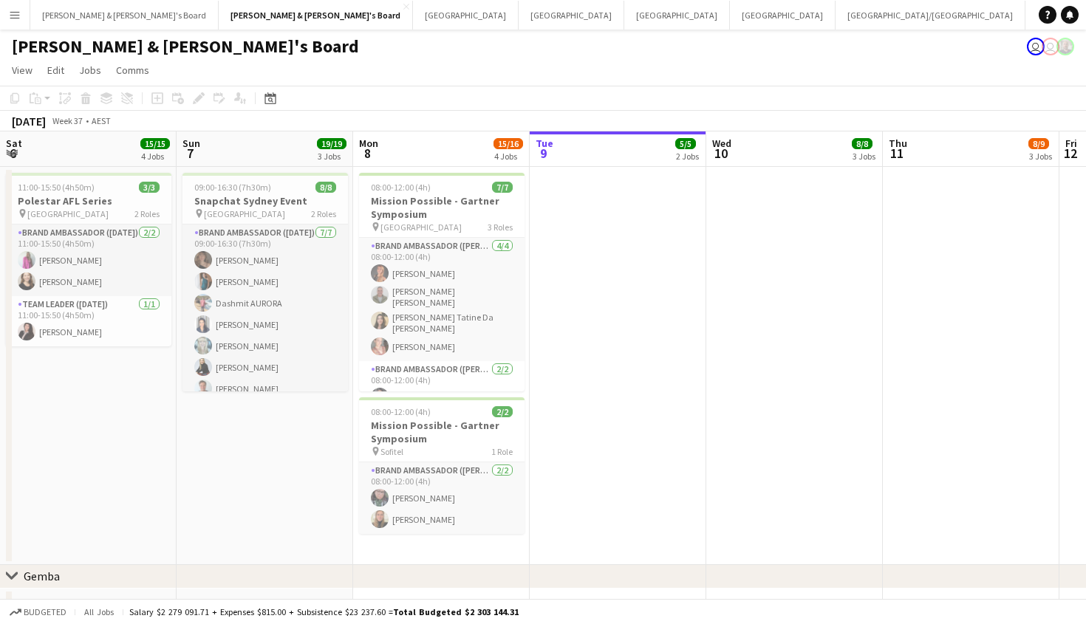 This screenshot has height=624, width=1086. What do you see at coordinates (898, 143) in the screenshot?
I see `span: Thu` at bounding box center [898, 143].